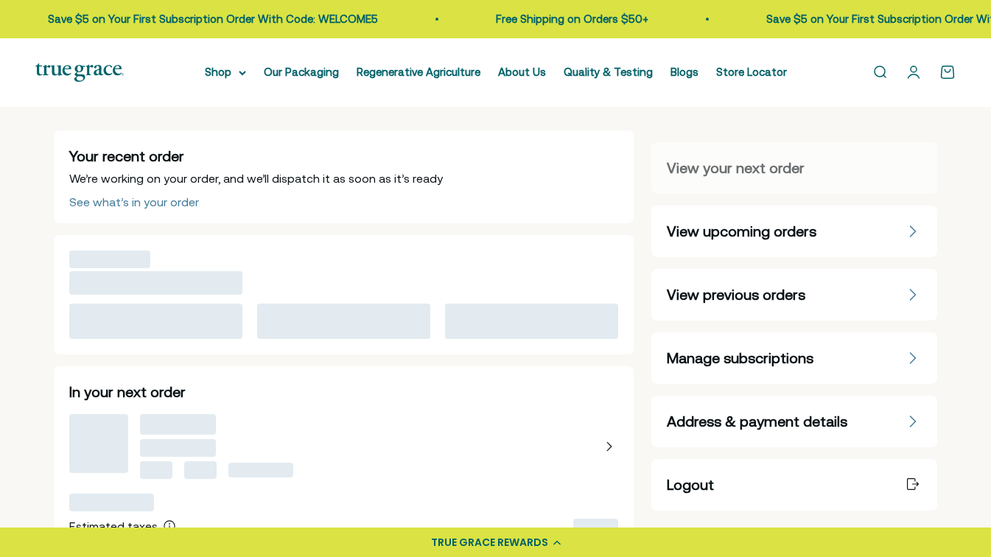  I want to click on div: See what’s in your order, so click(134, 202).